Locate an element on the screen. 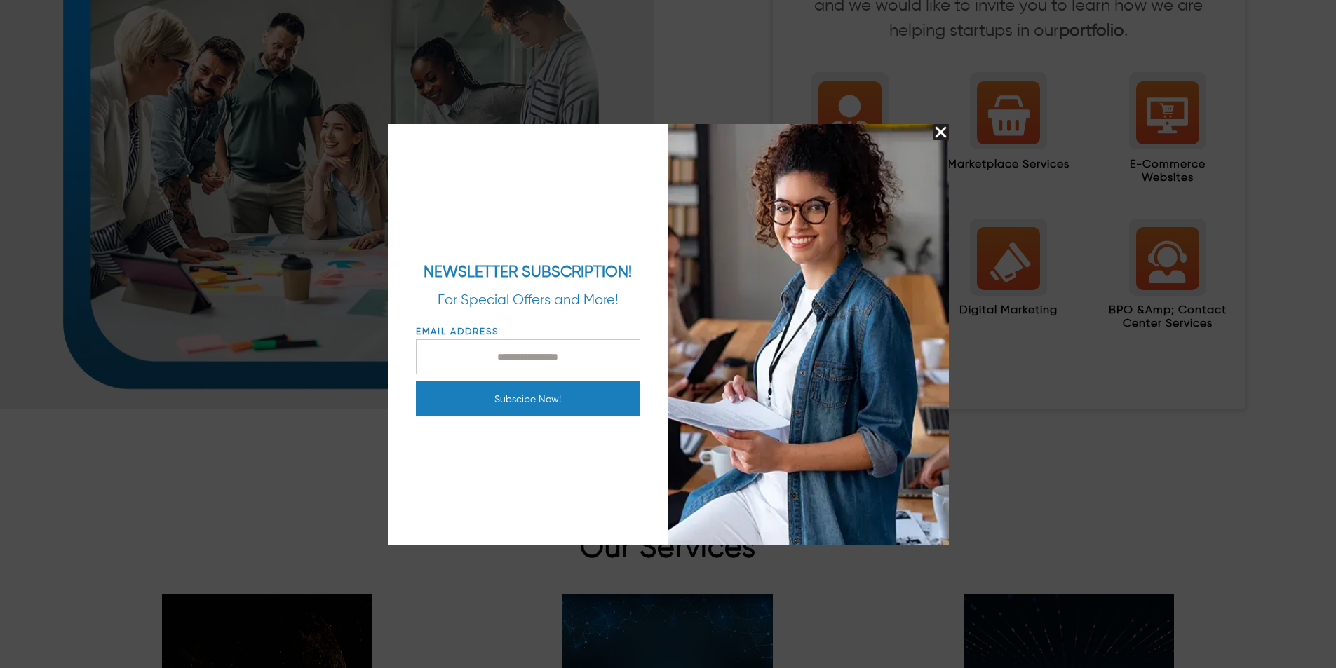 The image size is (1336, 668). img: close-splash is located at coordinates (941, 132).